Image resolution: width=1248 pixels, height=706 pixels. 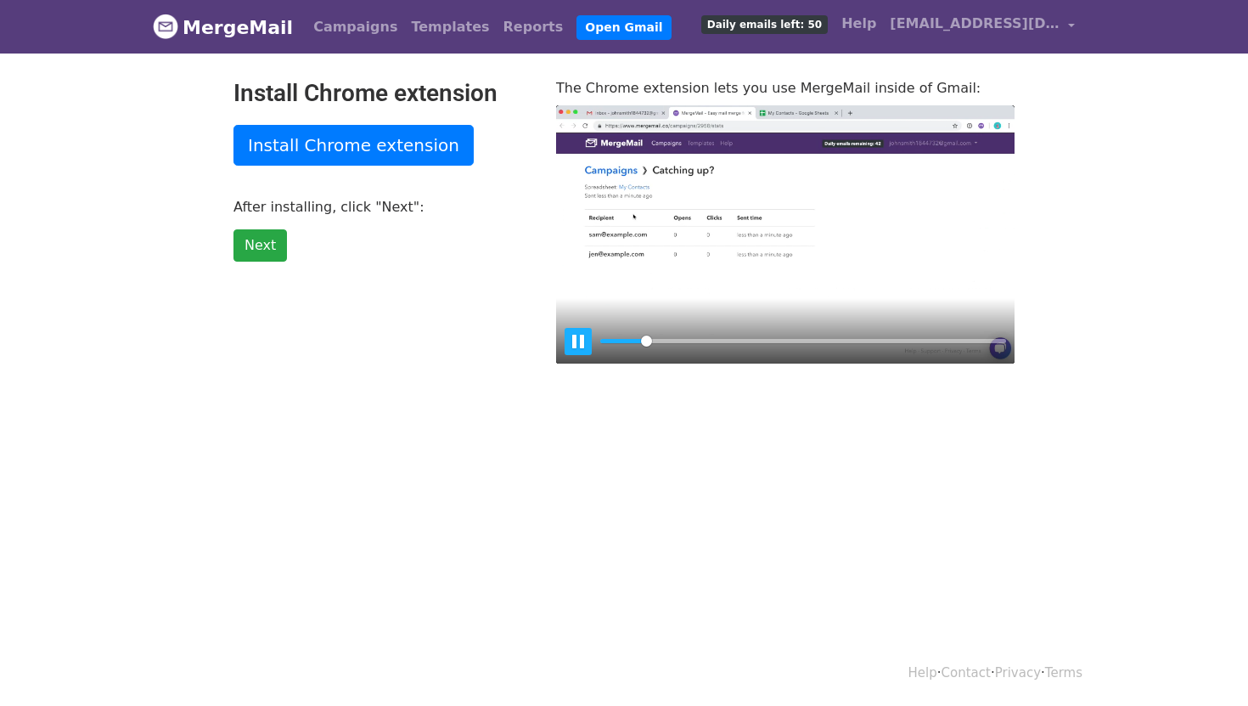 I want to click on div: 聊天小工具, so click(x=1206, y=665).